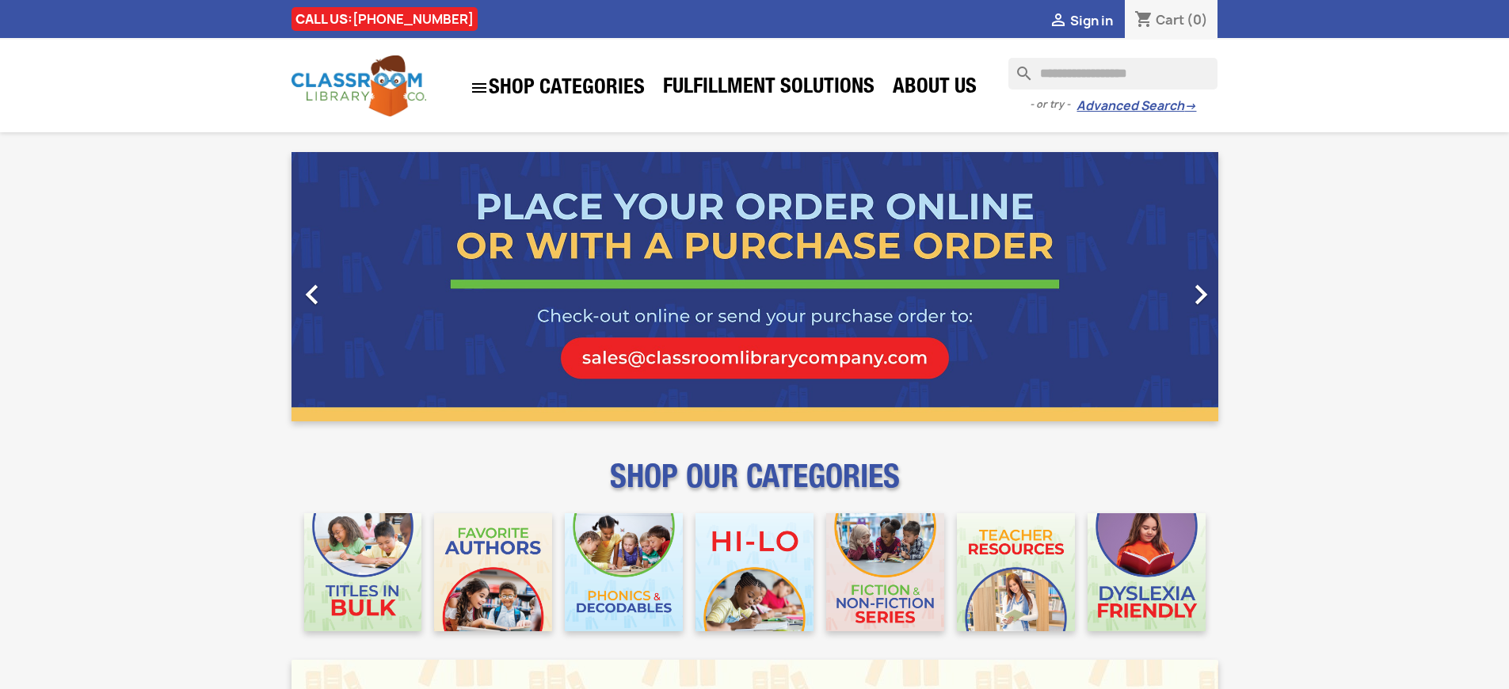  What do you see at coordinates (361, 287) in the screenshot?
I see `a: Previous` at bounding box center [361, 287].